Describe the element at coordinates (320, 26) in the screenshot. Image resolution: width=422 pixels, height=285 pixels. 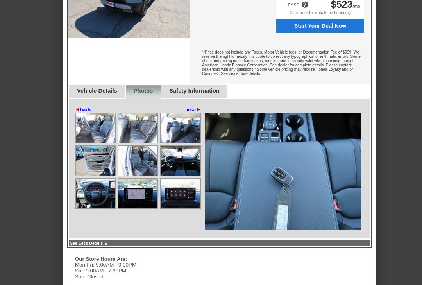
I see `span: Start Your Deal Now` at that location.